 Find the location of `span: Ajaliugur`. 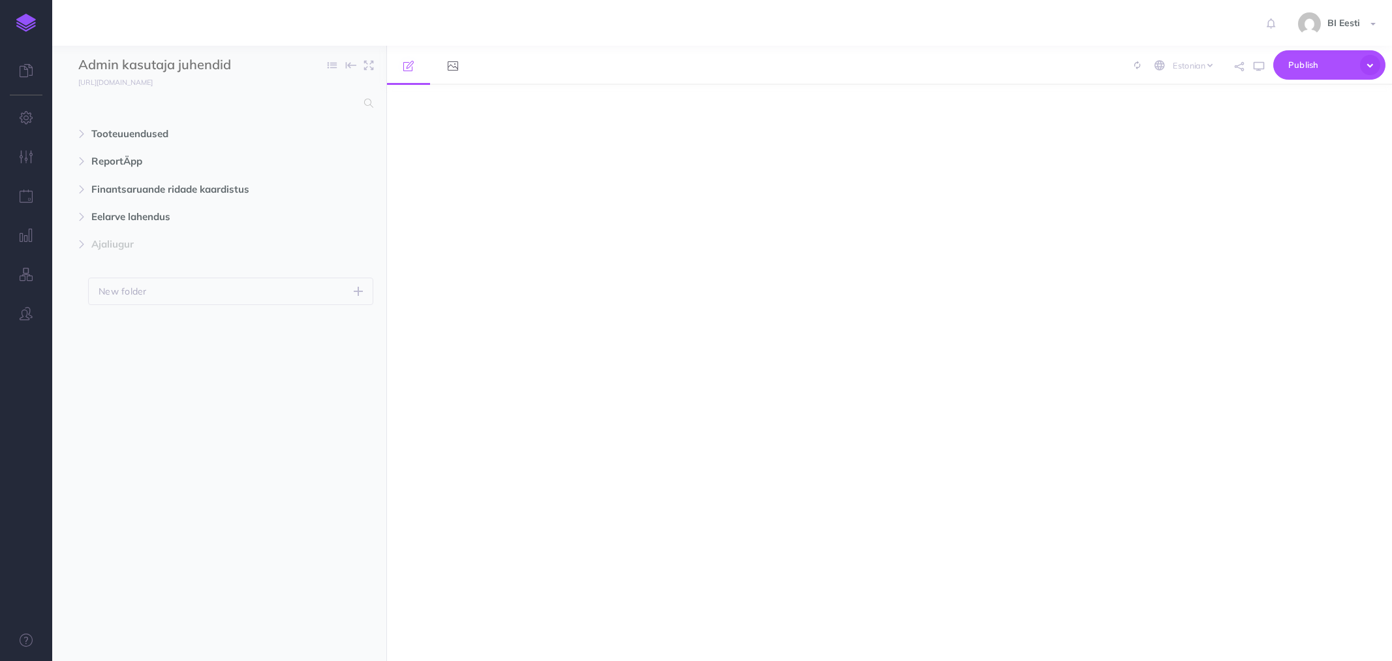

span: Ajaliugur is located at coordinates (191, 244).